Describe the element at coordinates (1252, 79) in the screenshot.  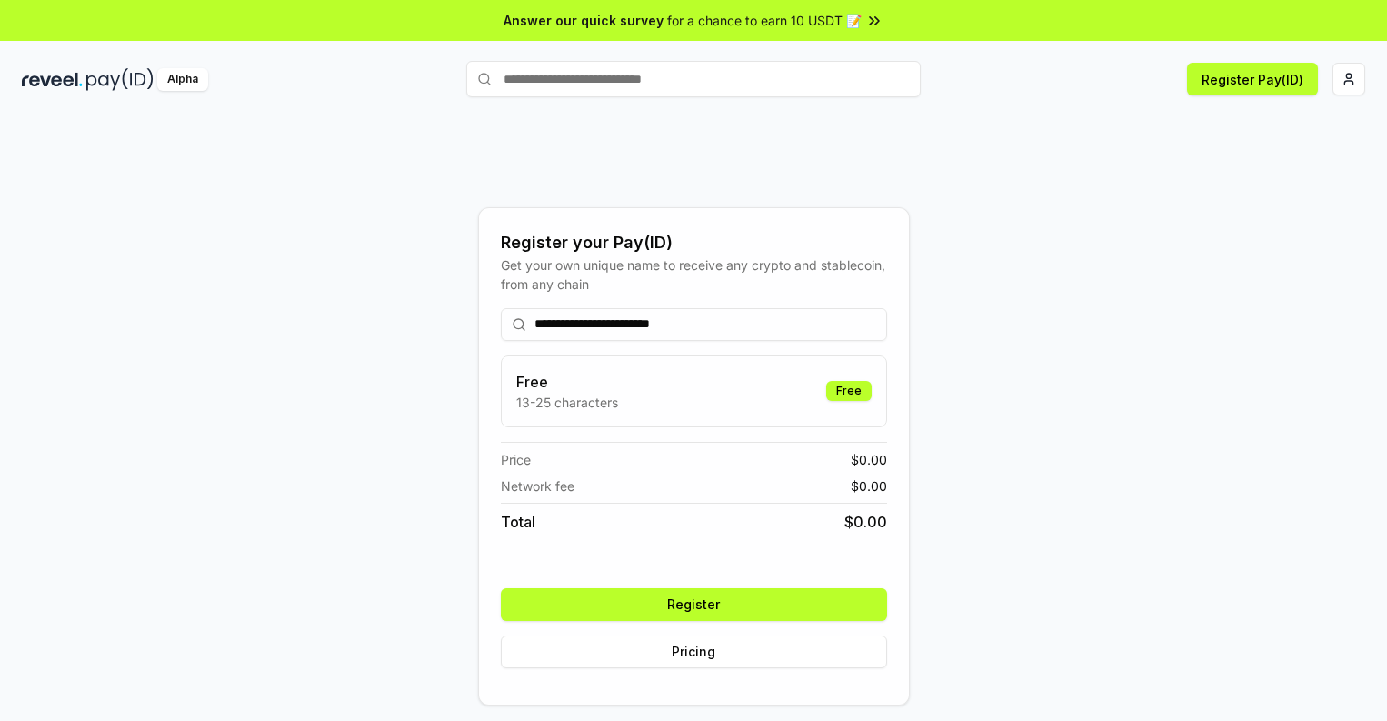
I see `button: Register Pay(ID)` at that location.